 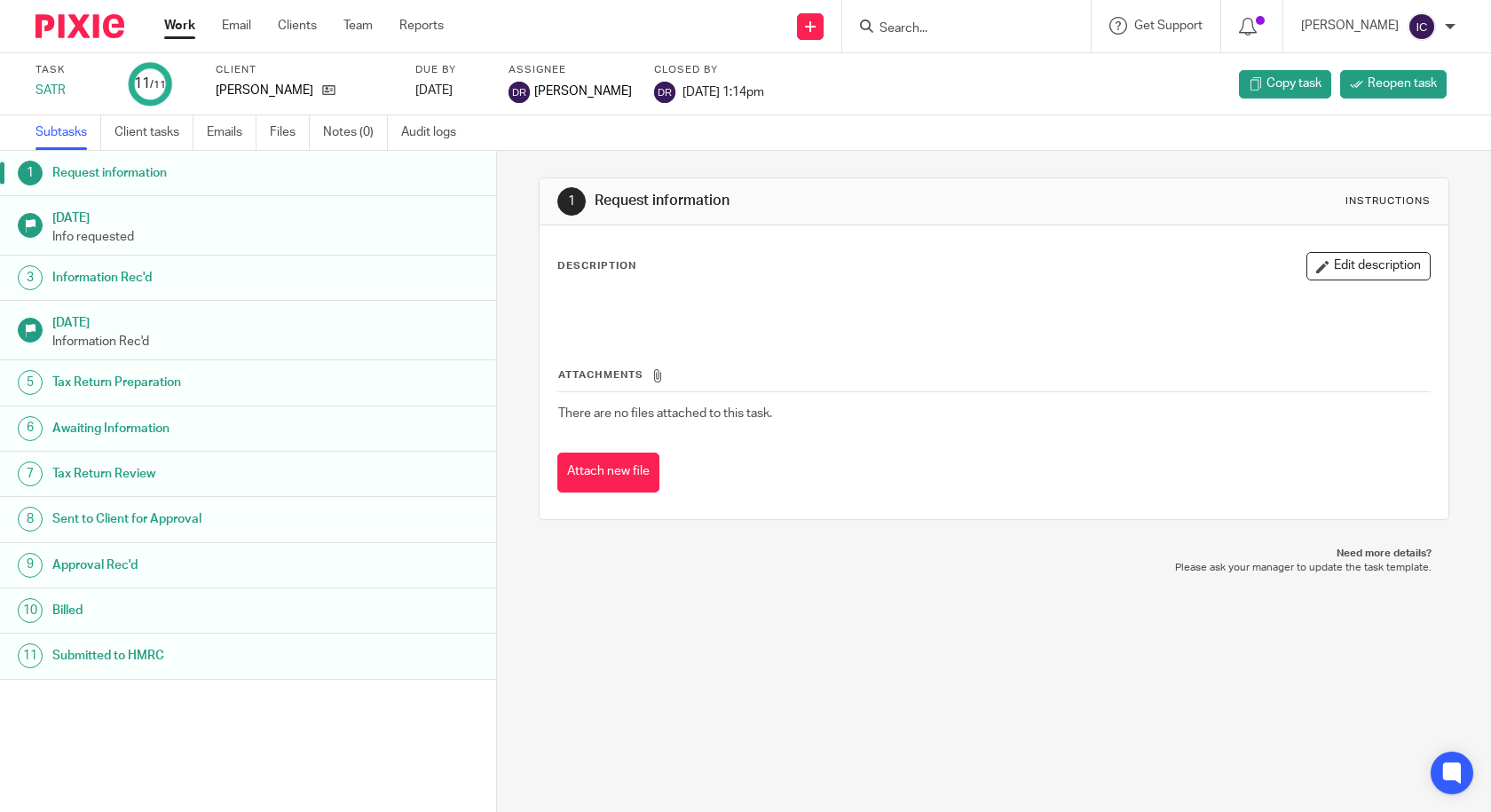 I want to click on h1: Approval Rec'd, so click(x=194, y=565).